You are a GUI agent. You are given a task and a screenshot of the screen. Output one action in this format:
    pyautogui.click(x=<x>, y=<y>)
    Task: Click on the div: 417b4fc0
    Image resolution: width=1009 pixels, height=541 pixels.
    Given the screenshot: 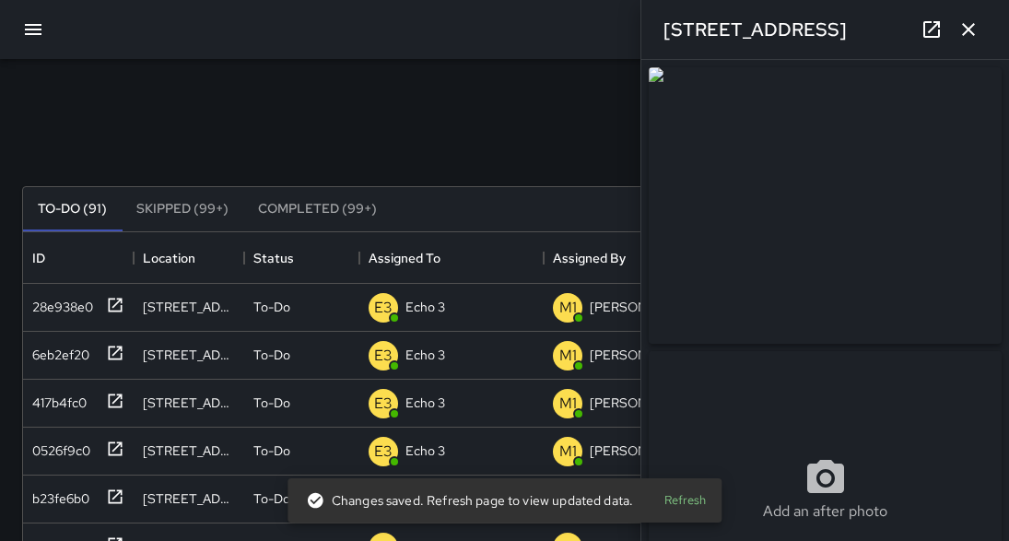 What is the action you would take?
    pyautogui.click(x=55, y=399)
    